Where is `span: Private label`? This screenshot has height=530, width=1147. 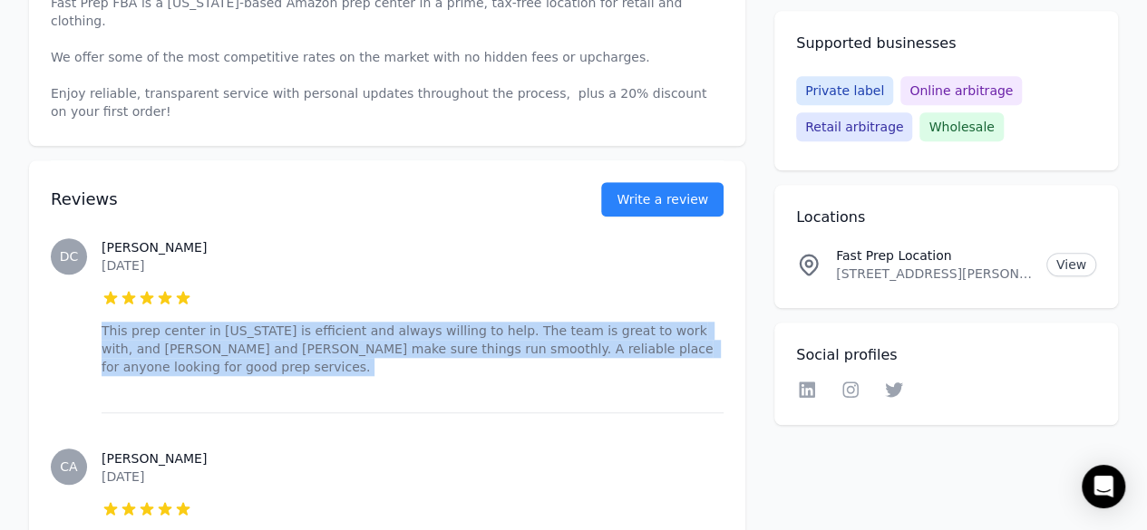 span: Private label is located at coordinates (844, 91).